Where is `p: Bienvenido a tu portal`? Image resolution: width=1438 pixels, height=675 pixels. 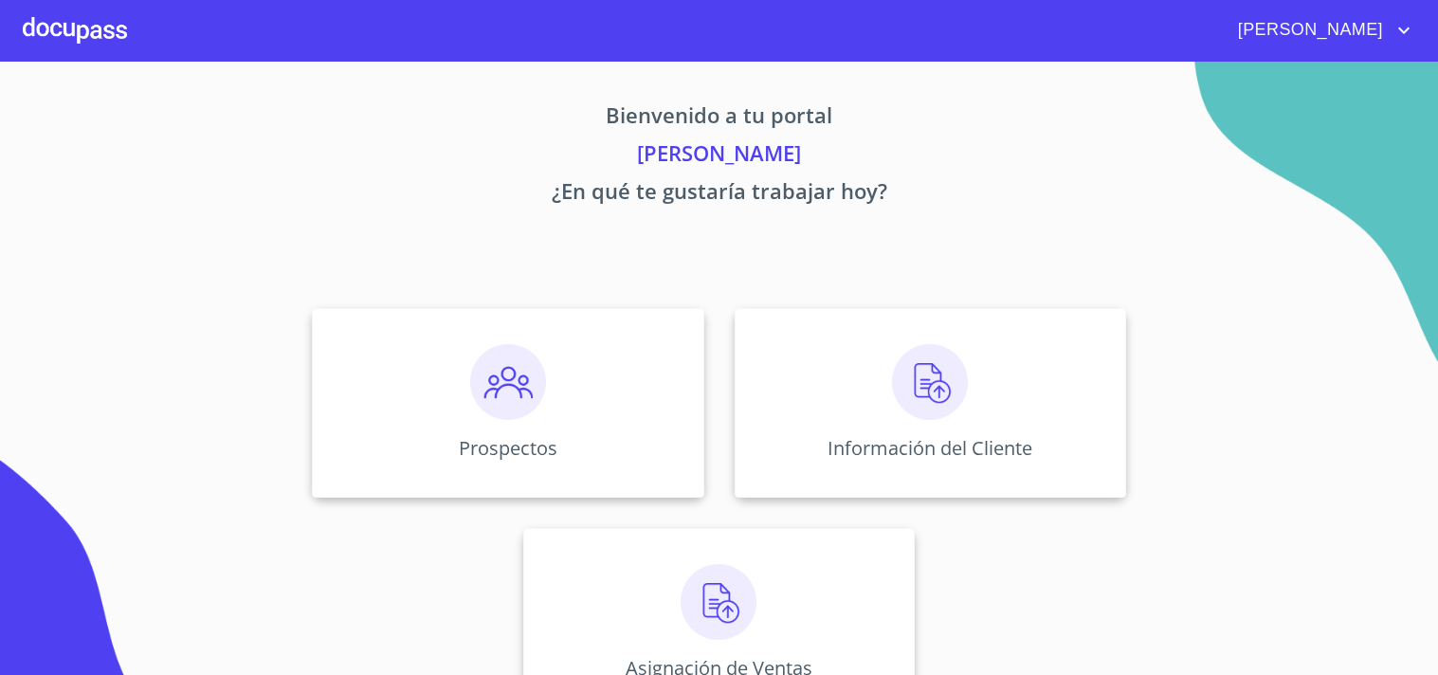
p: Bienvenido a tu portal is located at coordinates (720, 118).